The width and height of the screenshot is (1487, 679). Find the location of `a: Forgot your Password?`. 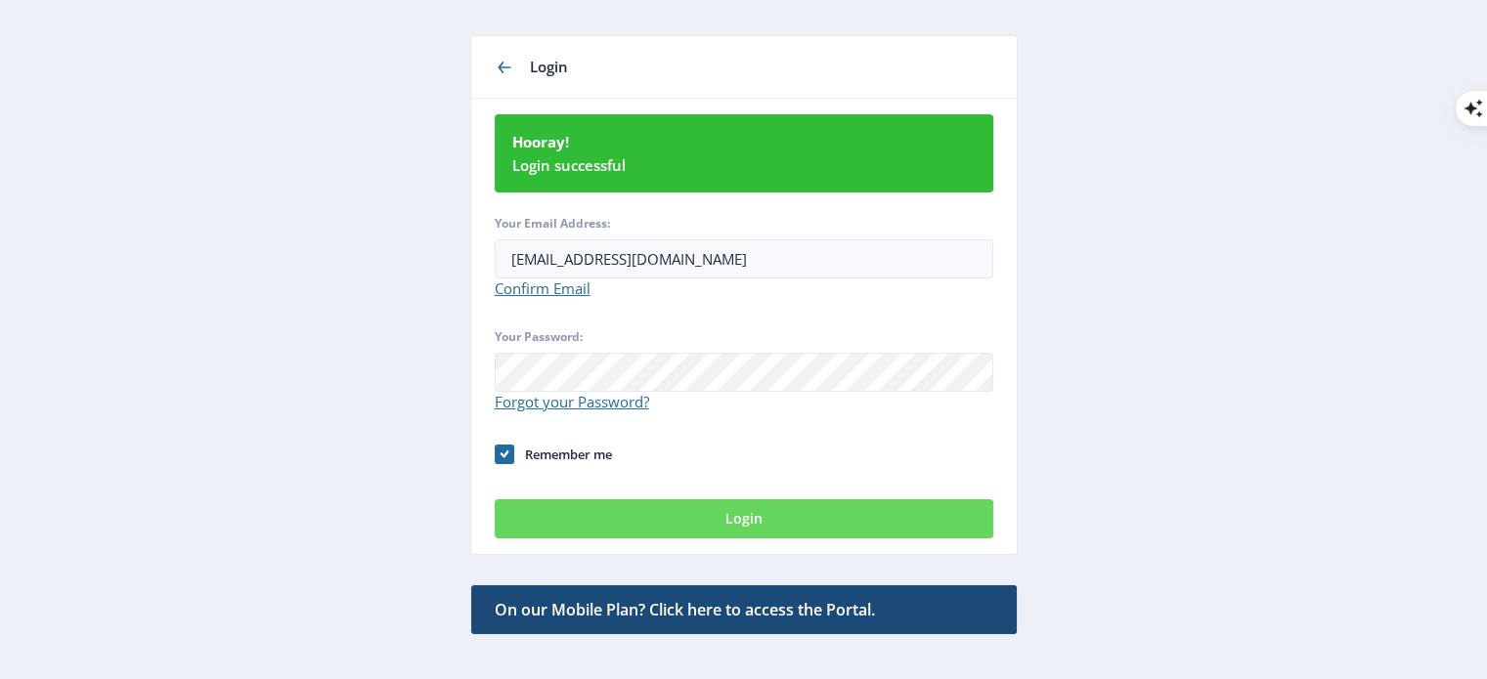

a: Forgot your Password? is located at coordinates (572, 402).